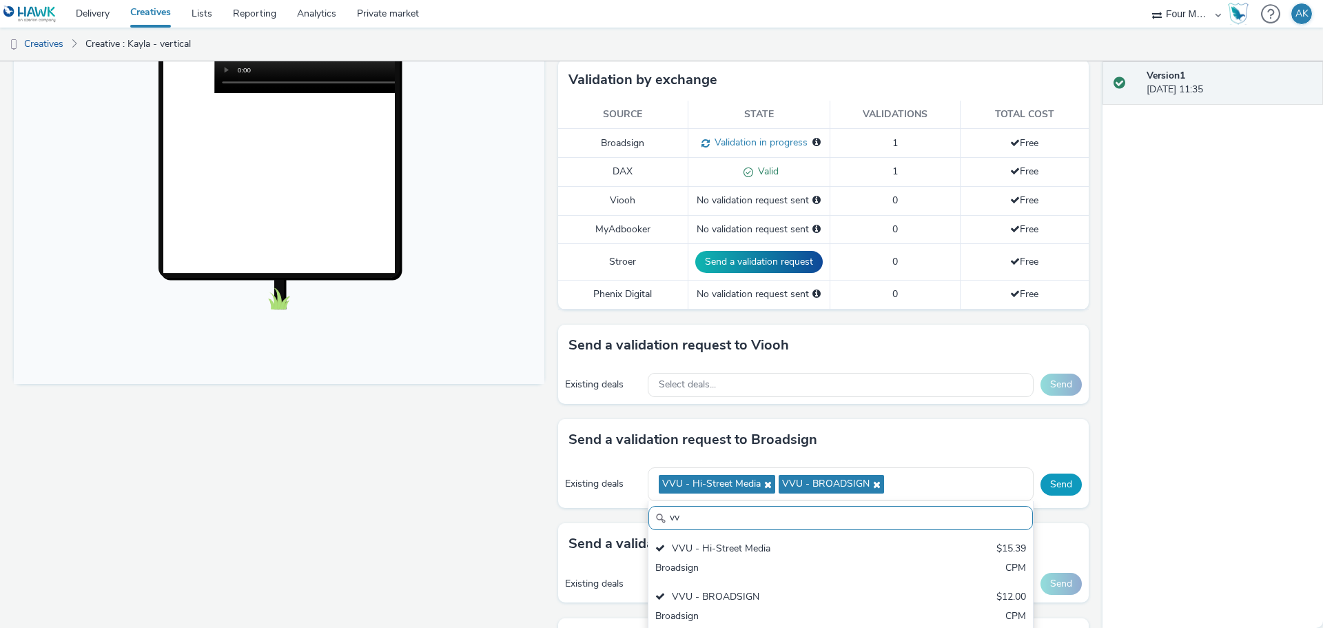 The width and height of the screenshot is (1323, 628). Describe the element at coordinates (1239, 14) in the screenshot. I see `img: Hawk Academy` at that location.